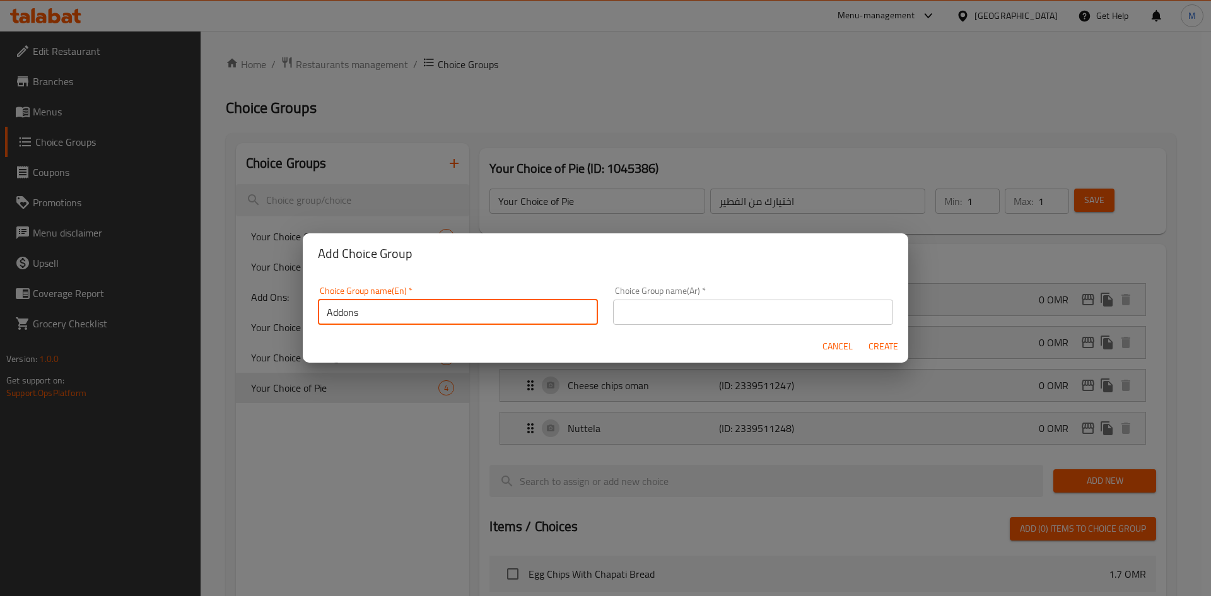 This screenshot has height=596, width=1211. I want to click on button: Cancel, so click(838, 346).